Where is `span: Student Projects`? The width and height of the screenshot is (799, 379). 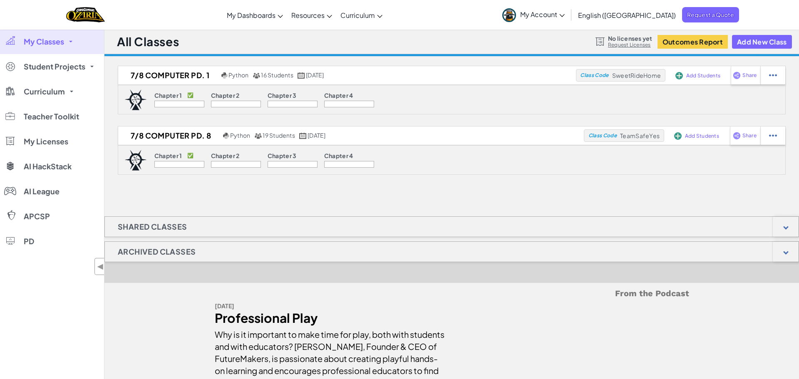
span: Student Projects is located at coordinates (54, 67).